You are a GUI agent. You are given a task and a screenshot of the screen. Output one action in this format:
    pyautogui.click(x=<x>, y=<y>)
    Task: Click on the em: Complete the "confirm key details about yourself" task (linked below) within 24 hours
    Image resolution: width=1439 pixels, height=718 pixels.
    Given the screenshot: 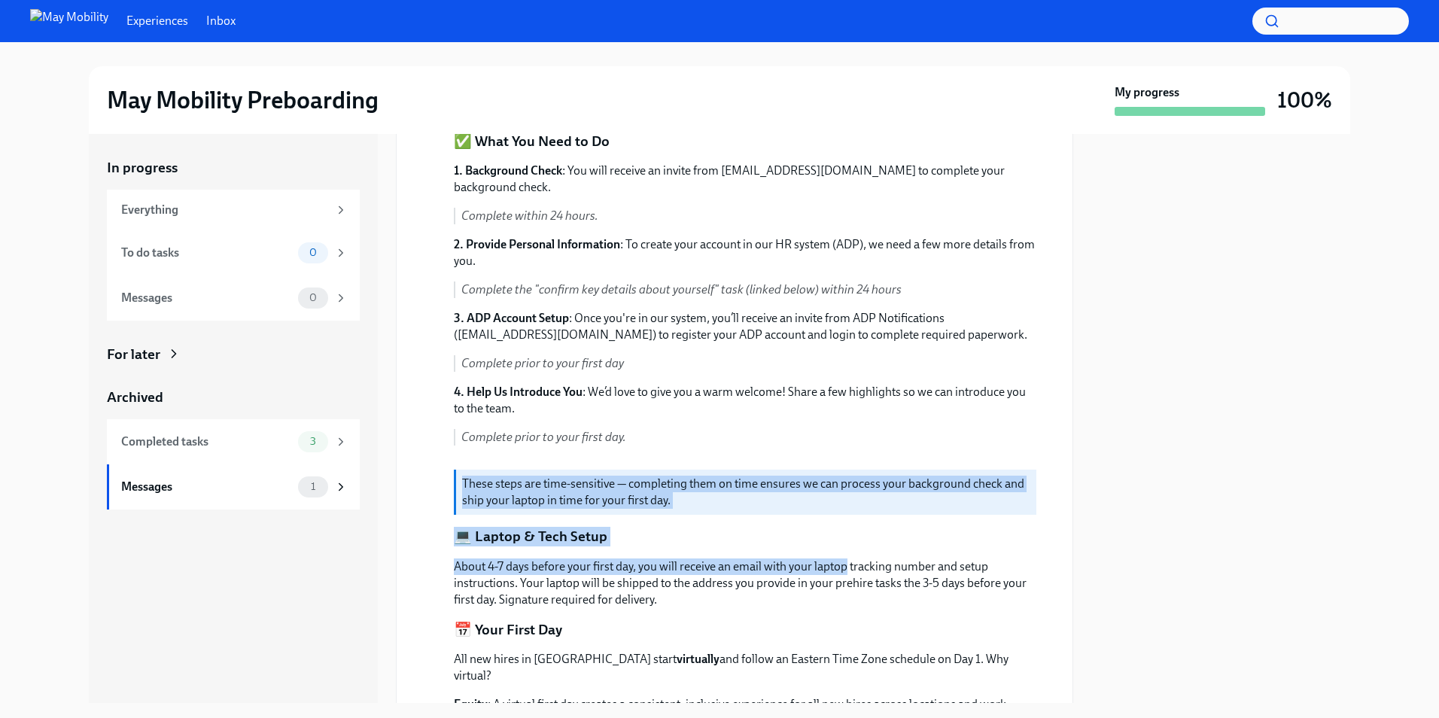 What is the action you would take?
    pyautogui.click(x=681, y=289)
    